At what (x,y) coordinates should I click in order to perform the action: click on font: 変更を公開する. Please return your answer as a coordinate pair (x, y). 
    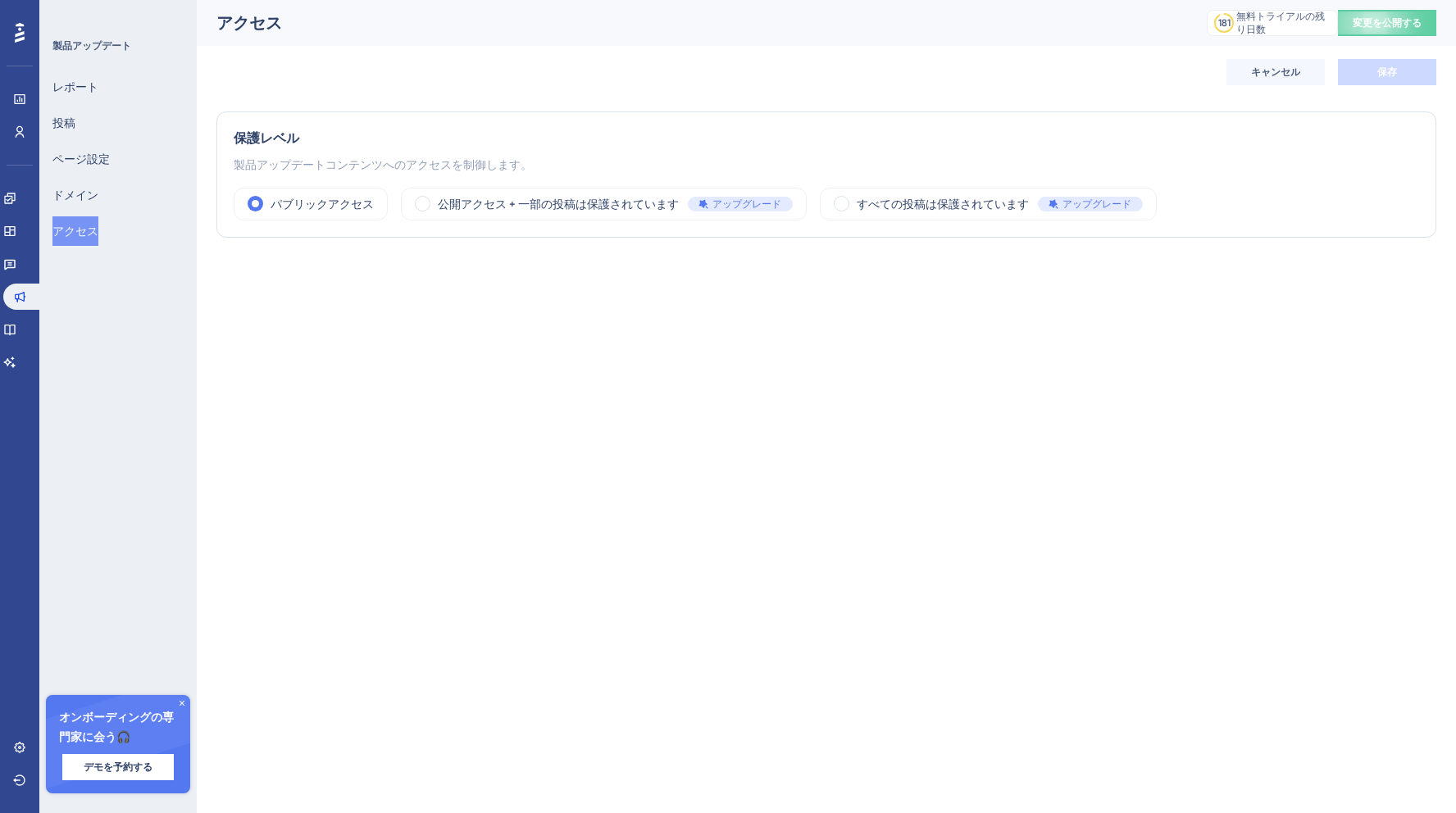
    Looking at the image, I should click on (1387, 23).